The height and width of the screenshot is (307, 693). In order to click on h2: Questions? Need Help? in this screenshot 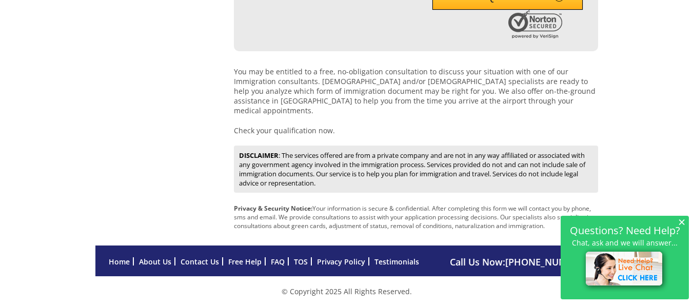, I will do `click(625, 230)`.